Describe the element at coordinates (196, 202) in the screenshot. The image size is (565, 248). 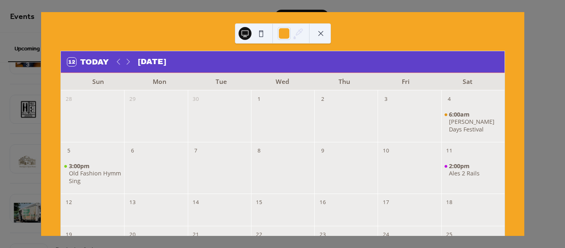
I see `div: 14` at that location.